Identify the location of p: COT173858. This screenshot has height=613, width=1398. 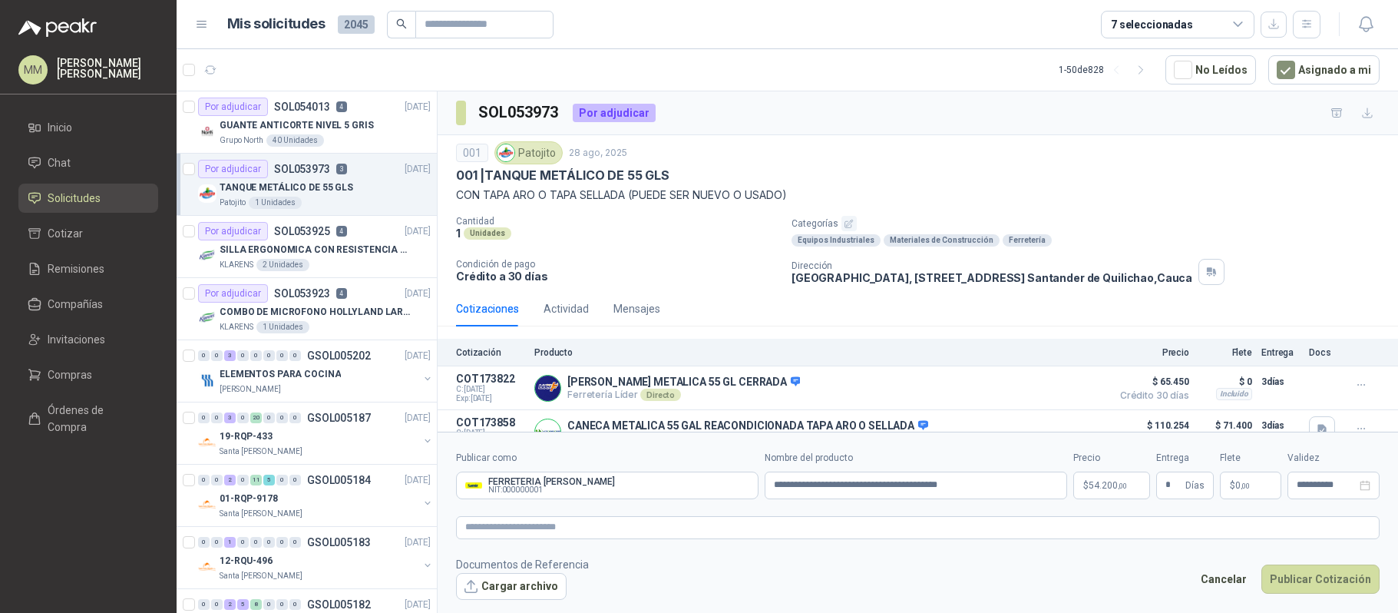
(491, 422).